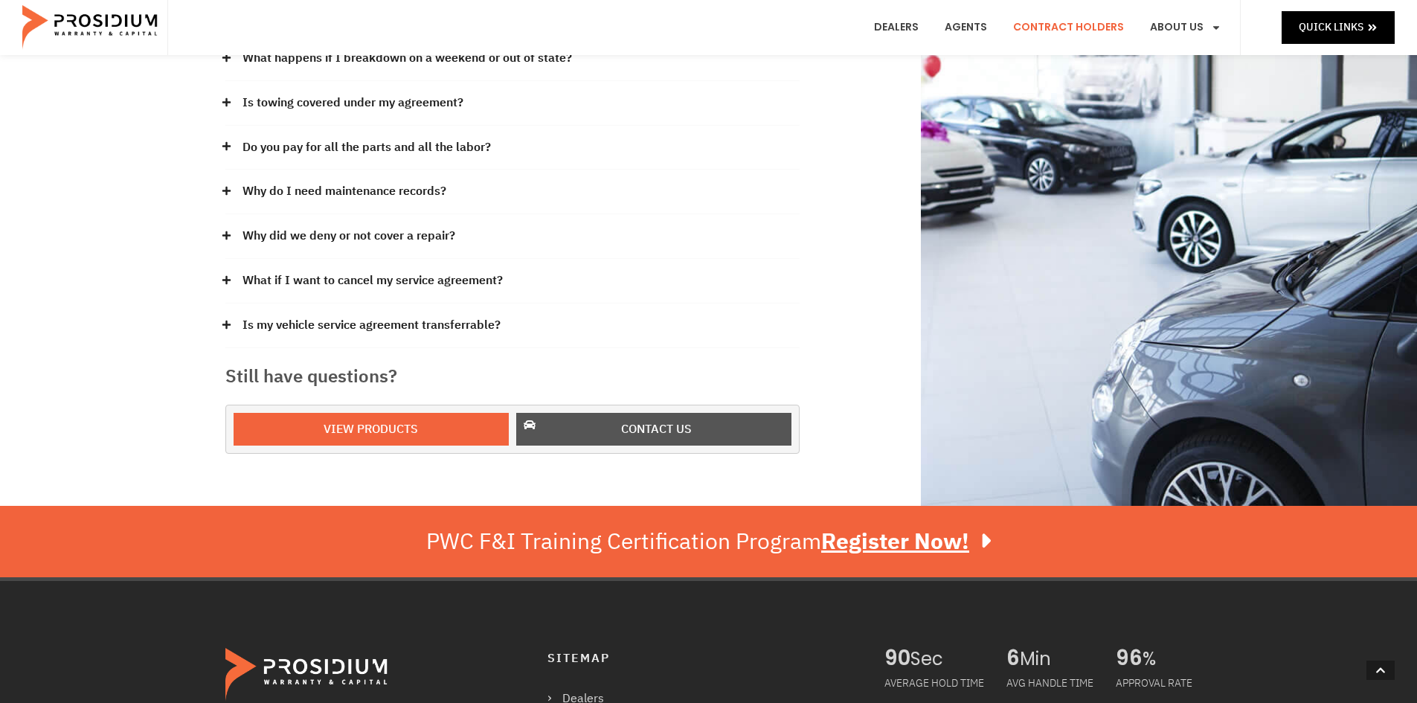  Describe the element at coordinates (512, 237) in the screenshot. I see `div: Why did we deny or not cover a repair?` at that location.